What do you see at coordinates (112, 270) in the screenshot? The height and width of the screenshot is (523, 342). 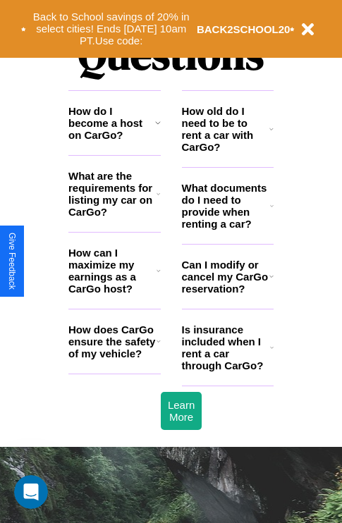 I see `h3: How can I maximize my earnings as a CarGo host?` at bounding box center [112, 270].